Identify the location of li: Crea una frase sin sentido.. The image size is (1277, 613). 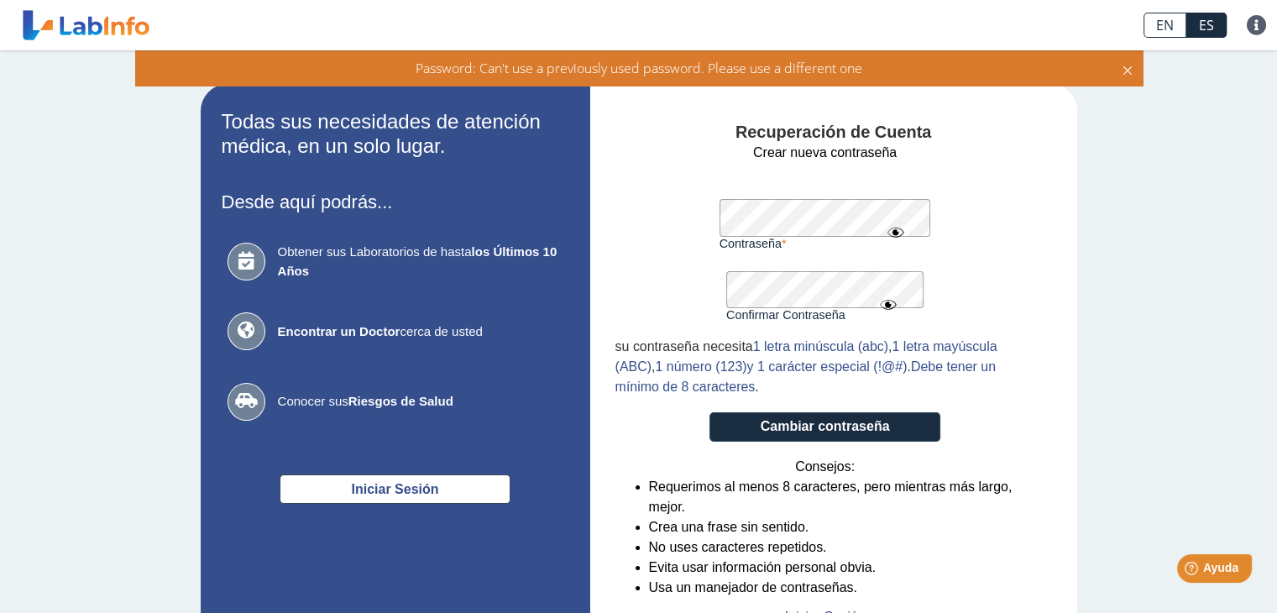
(842, 527).